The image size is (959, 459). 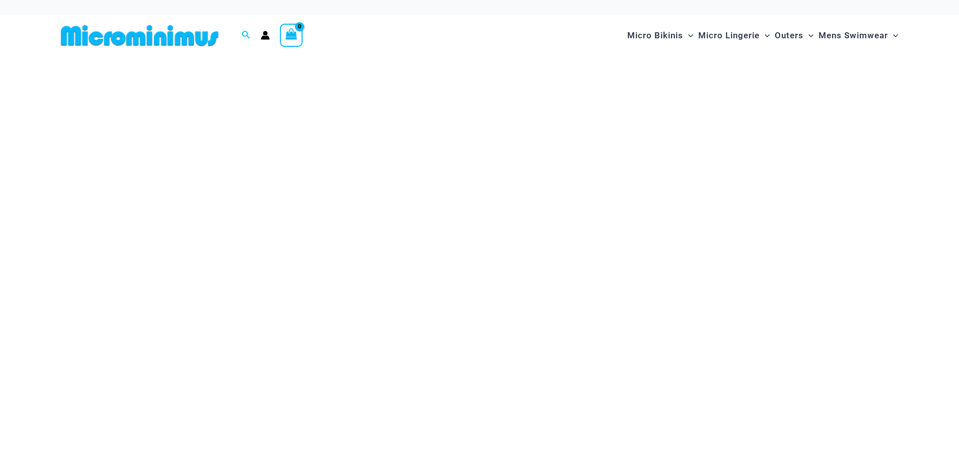 I want to click on a: Account icon link, so click(x=265, y=35).